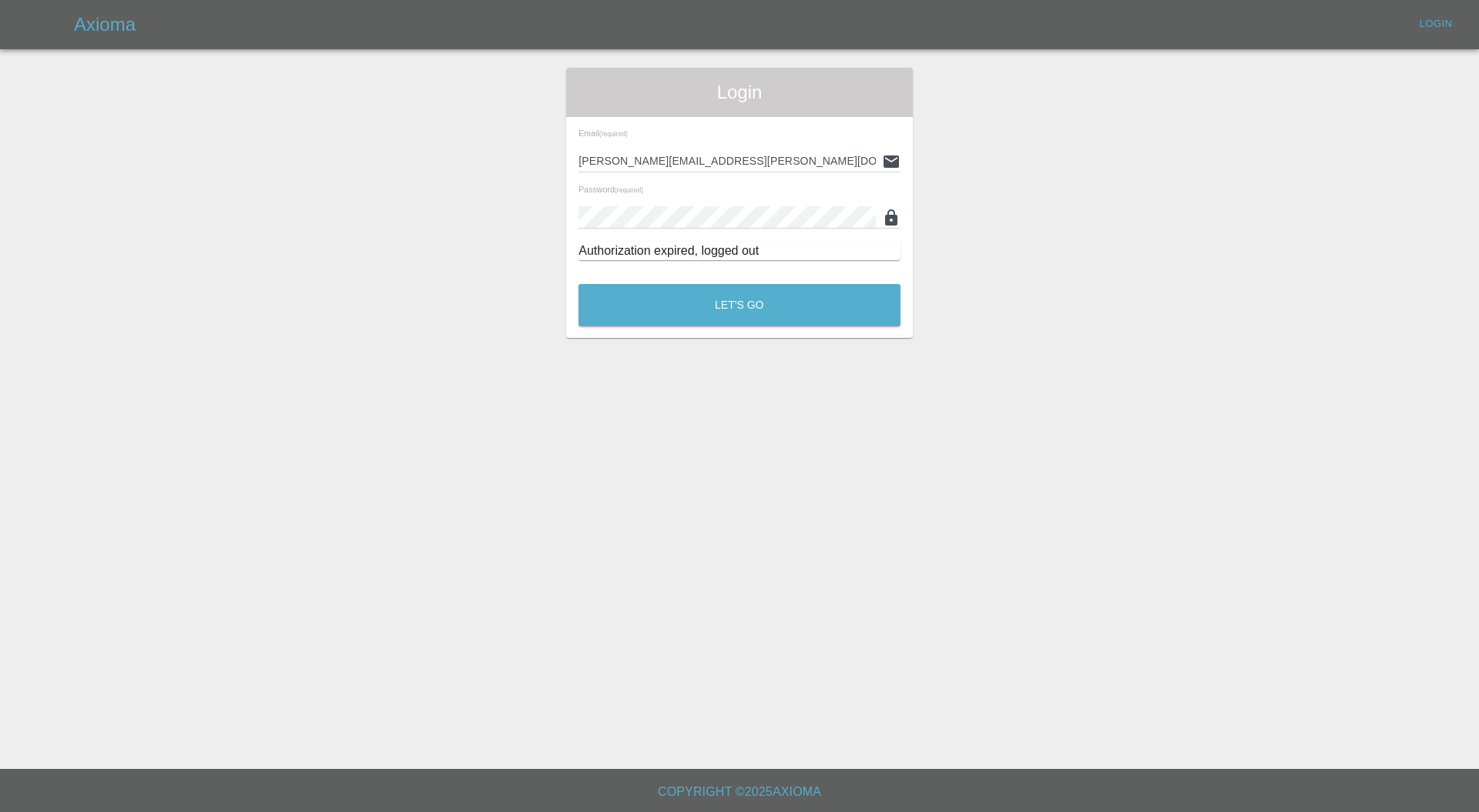 The width and height of the screenshot is (1479, 812). What do you see at coordinates (611, 189) in the screenshot?
I see `span: Password` at bounding box center [611, 189].